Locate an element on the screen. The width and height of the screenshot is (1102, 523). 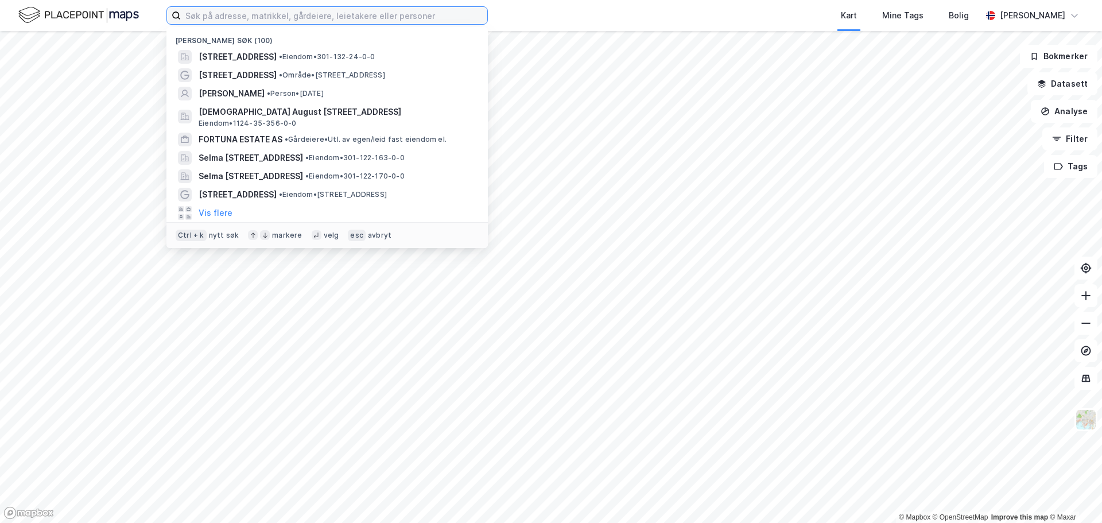
button: Vis flere is located at coordinates (215, 213).